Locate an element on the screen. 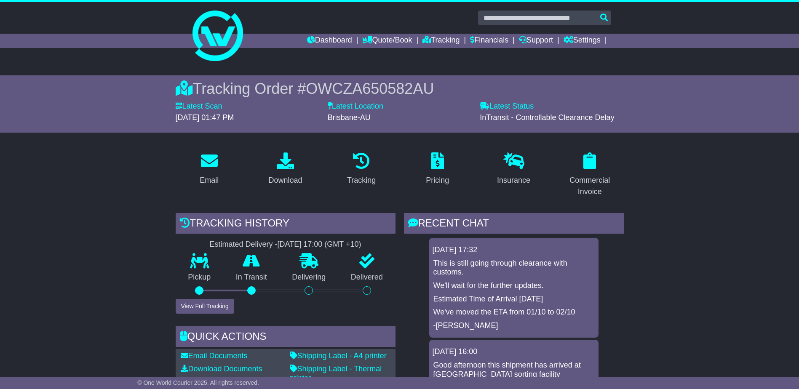 This screenshot has height=389, width=799. span: © One World Courier 2025. All rights reserved. is located at coordinates (198, 383).